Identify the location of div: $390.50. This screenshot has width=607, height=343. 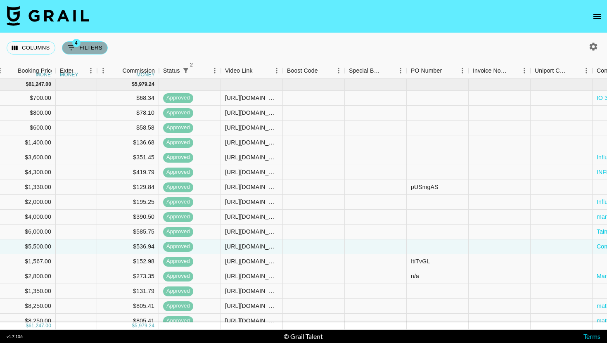
(128, 217).